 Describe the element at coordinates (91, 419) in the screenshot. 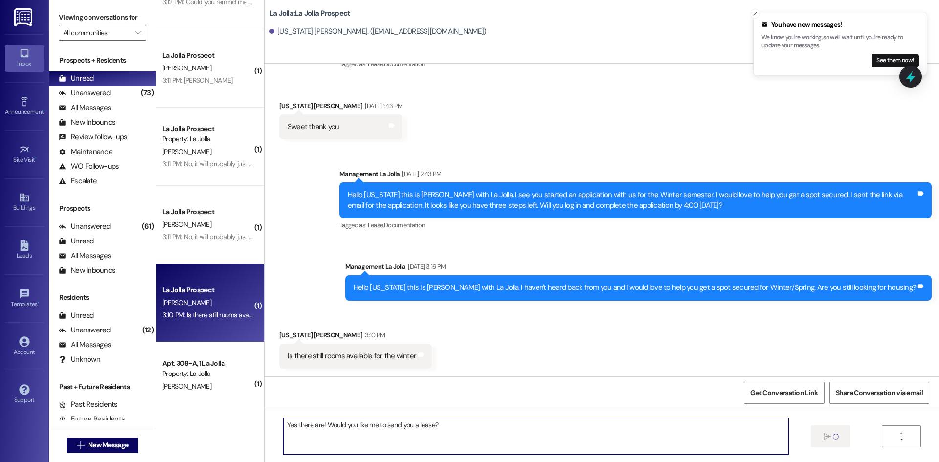

I see `div: Future Residents` at that location.